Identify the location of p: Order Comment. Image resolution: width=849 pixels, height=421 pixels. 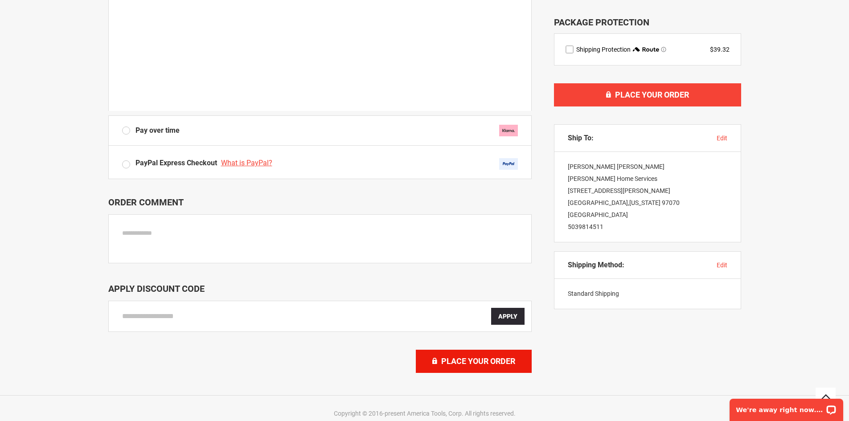
(320, 202).